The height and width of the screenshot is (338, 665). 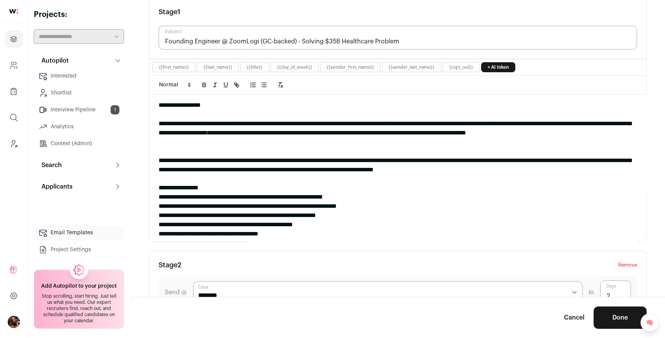 I want to click on img: wellfound-shorthand-0d5821cbd27db2630d0214b213865d53afaa358527fdda9d0ea32b1df1b89c2c.svg, so click(x=13, y=11).